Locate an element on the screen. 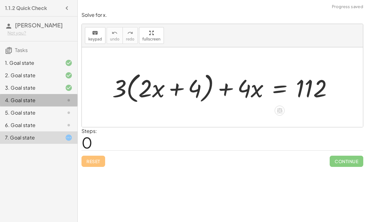 This screenshot has height=222, width=367. div: 1. Goal state is located at coordinates (30, 63).